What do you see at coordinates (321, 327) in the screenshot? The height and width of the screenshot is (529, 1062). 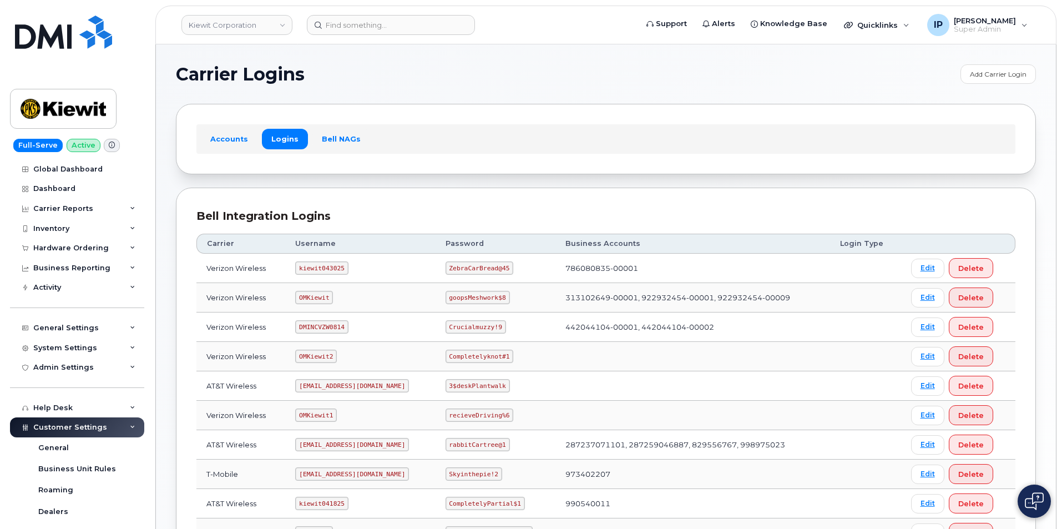 I see `code: DMINCVZW0814` at bounding box center [321, 327].